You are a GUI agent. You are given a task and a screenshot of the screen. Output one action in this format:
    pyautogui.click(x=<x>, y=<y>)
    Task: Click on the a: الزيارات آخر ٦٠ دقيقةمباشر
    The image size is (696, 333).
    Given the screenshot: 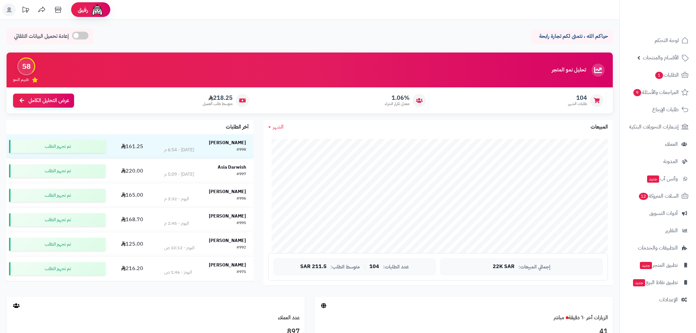 What is the action you would take?
    pyautogui.click(x=580, y=318)
    